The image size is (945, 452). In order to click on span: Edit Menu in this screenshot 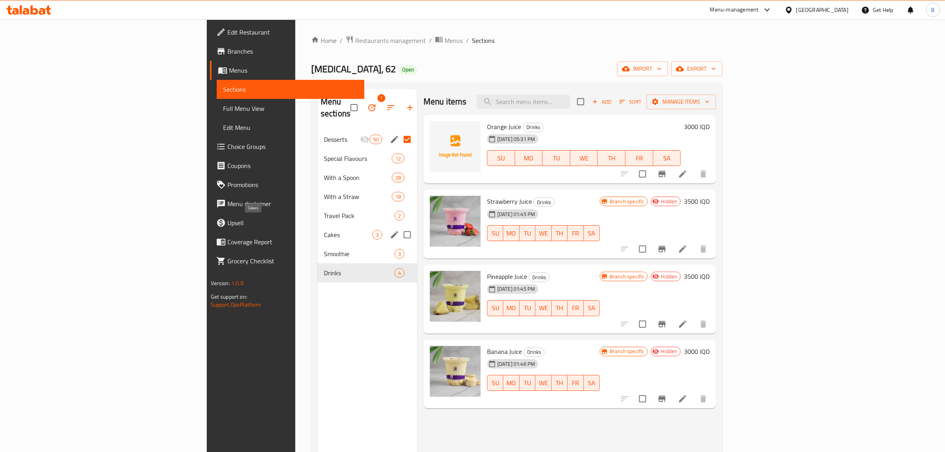, I will do `click(291, 127)`.